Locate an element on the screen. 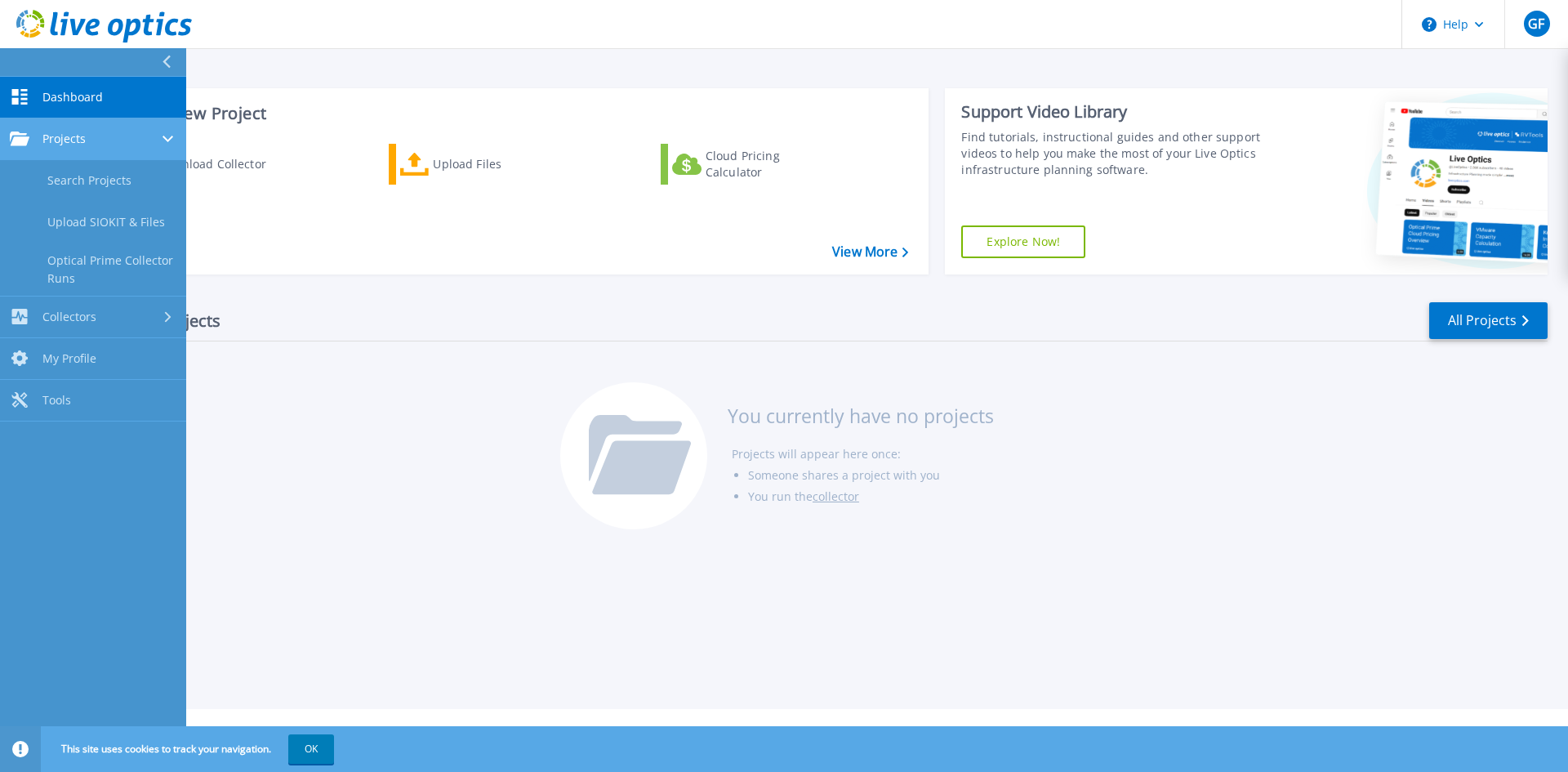  a: Download Collector is located at coordinates (207, 164).